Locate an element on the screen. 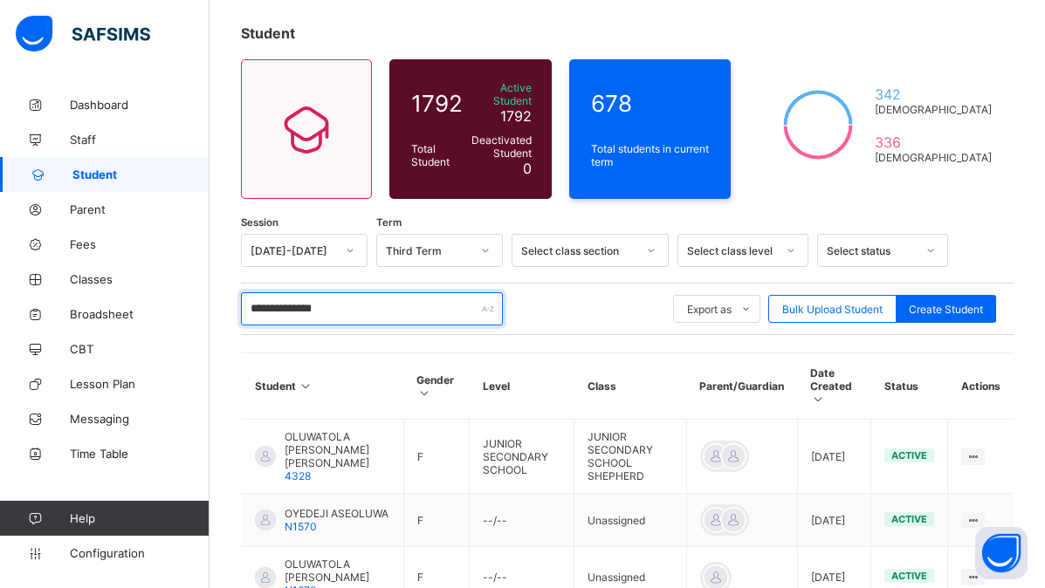  div: Total Student is located at coordinates (436, 155).